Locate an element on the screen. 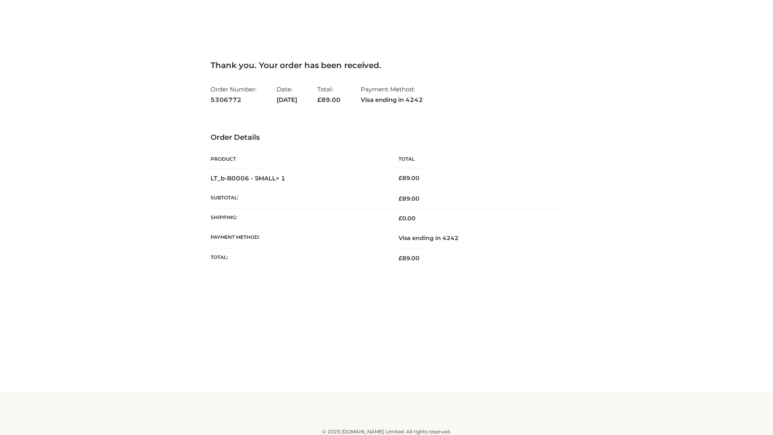  th: Total: is located at coordinates (298, 258).